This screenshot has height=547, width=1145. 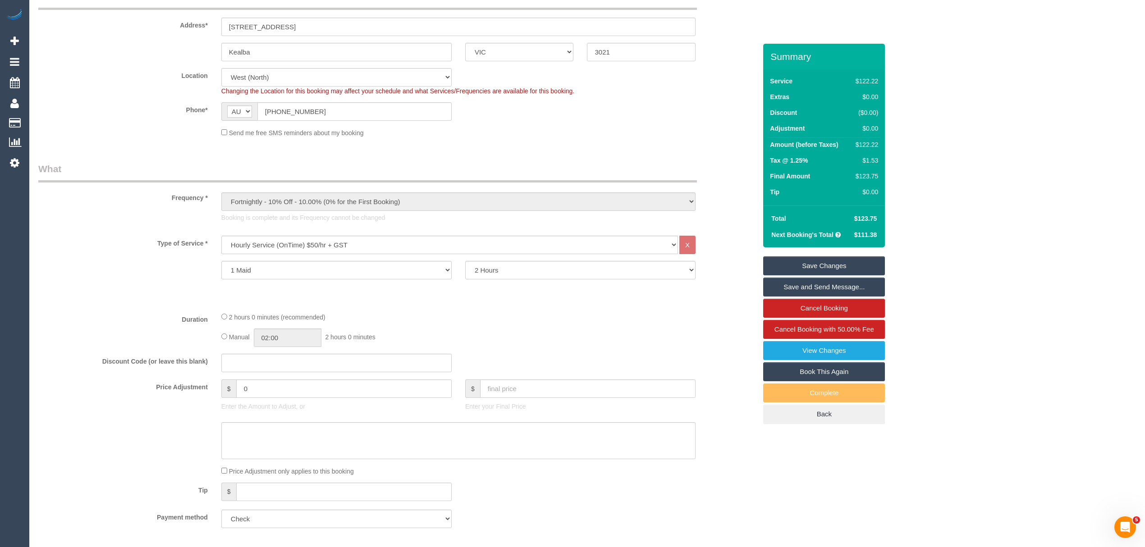 I want to click on label: Payment method, so click(x=123, y=516).